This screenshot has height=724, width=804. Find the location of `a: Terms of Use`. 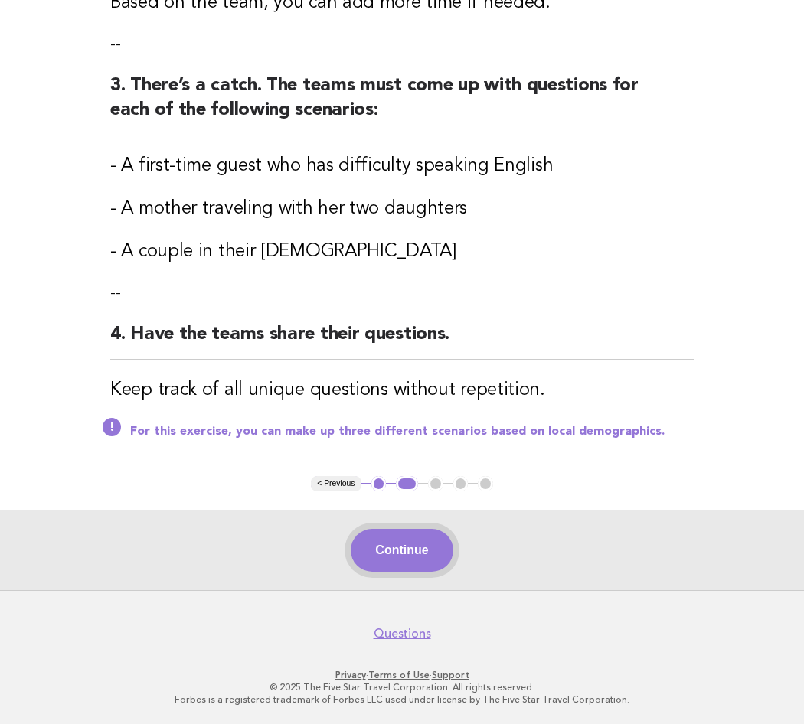

a: Terms of Use is located at coordinates (399, 675).